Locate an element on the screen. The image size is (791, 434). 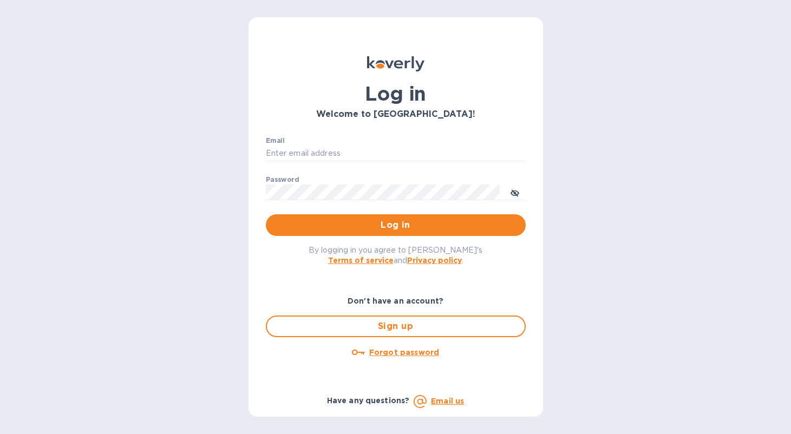
b: Email us is located at coordinates (447, 401).